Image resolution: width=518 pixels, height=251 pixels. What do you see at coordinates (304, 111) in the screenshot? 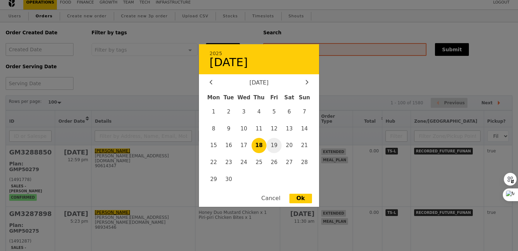
I see `span: 7` at bounding box center [304, 111].